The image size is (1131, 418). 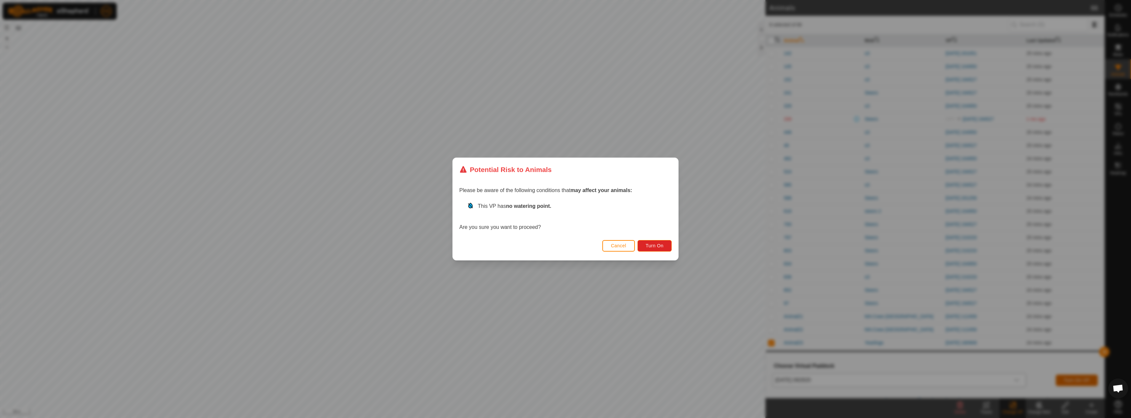 What do you see at coordinates (529, 206) in the screenshot?
I see `strong: no watering point.` at bounding box center [529, 206].